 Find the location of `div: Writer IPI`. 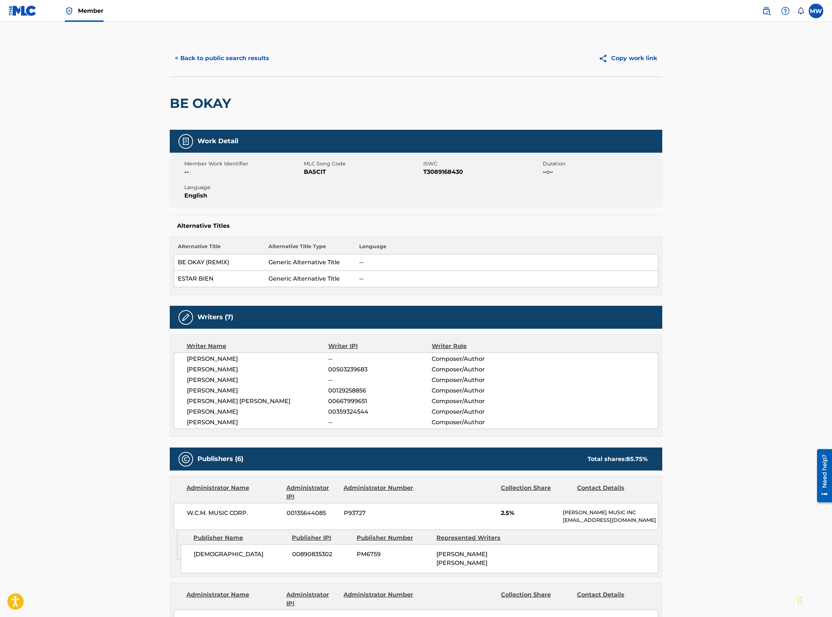

div: Writer IPI is located at coordinates (380, 346).